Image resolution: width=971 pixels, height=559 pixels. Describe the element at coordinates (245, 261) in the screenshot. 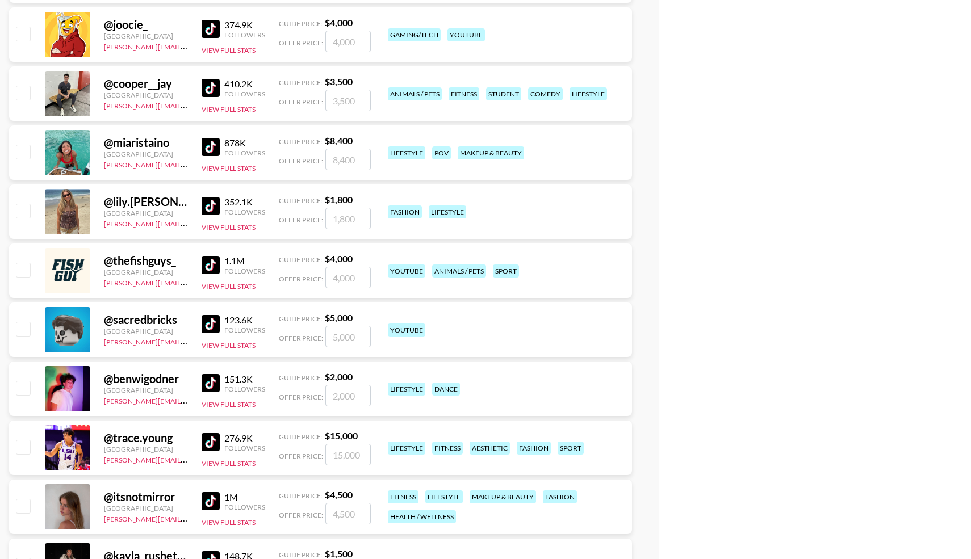

I see `div: 1.1M` at that location.